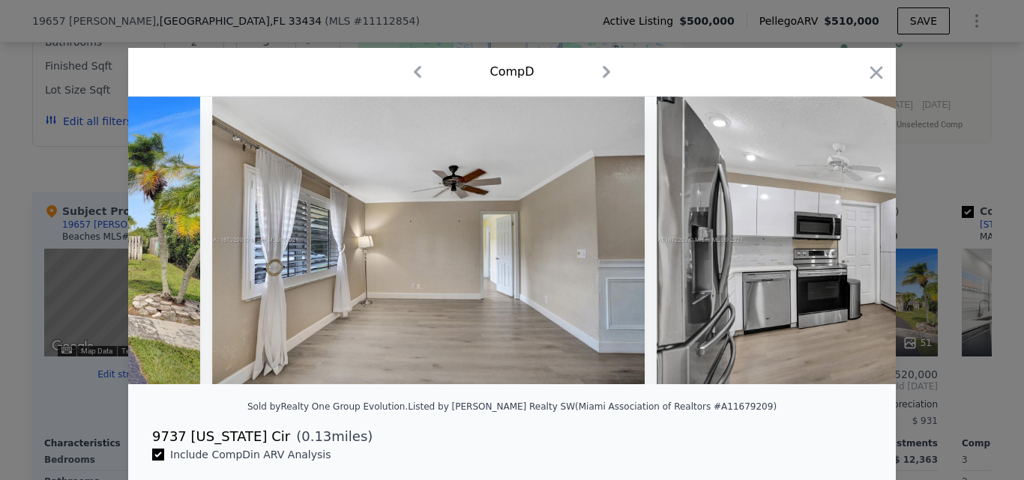  Describe the element at coordinates (250, 455) in the screenshot. I see `span: Include Comp D in ARV Analysis` at that location.